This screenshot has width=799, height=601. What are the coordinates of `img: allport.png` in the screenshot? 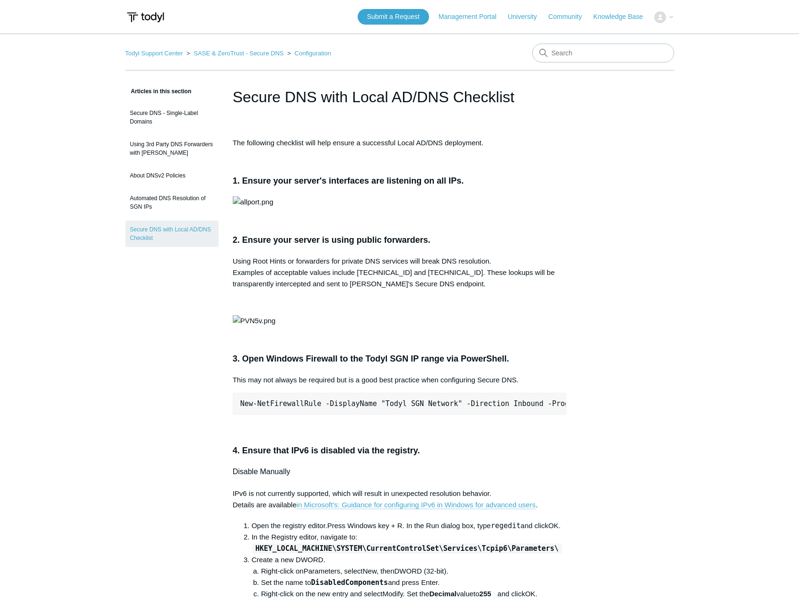 It's located at (253, 202).